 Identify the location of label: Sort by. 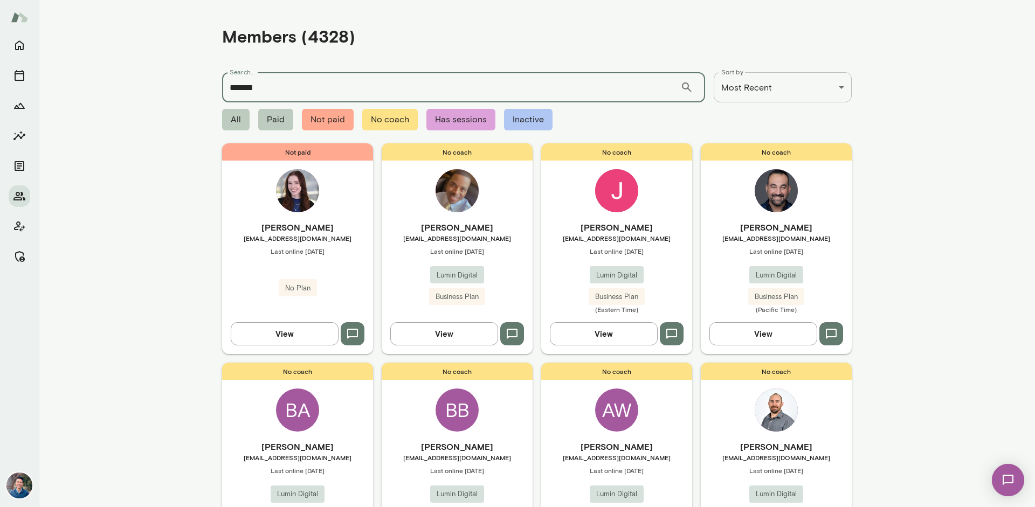
(732, 72).